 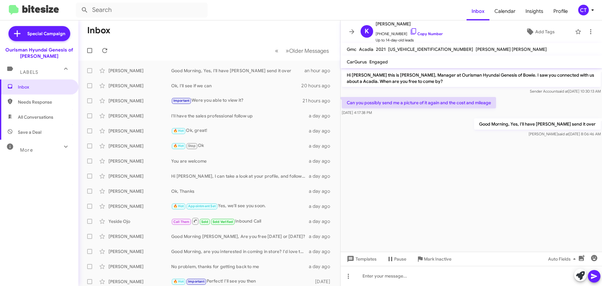 I want to click on span: CarGurus, so click(x=357, y=62).